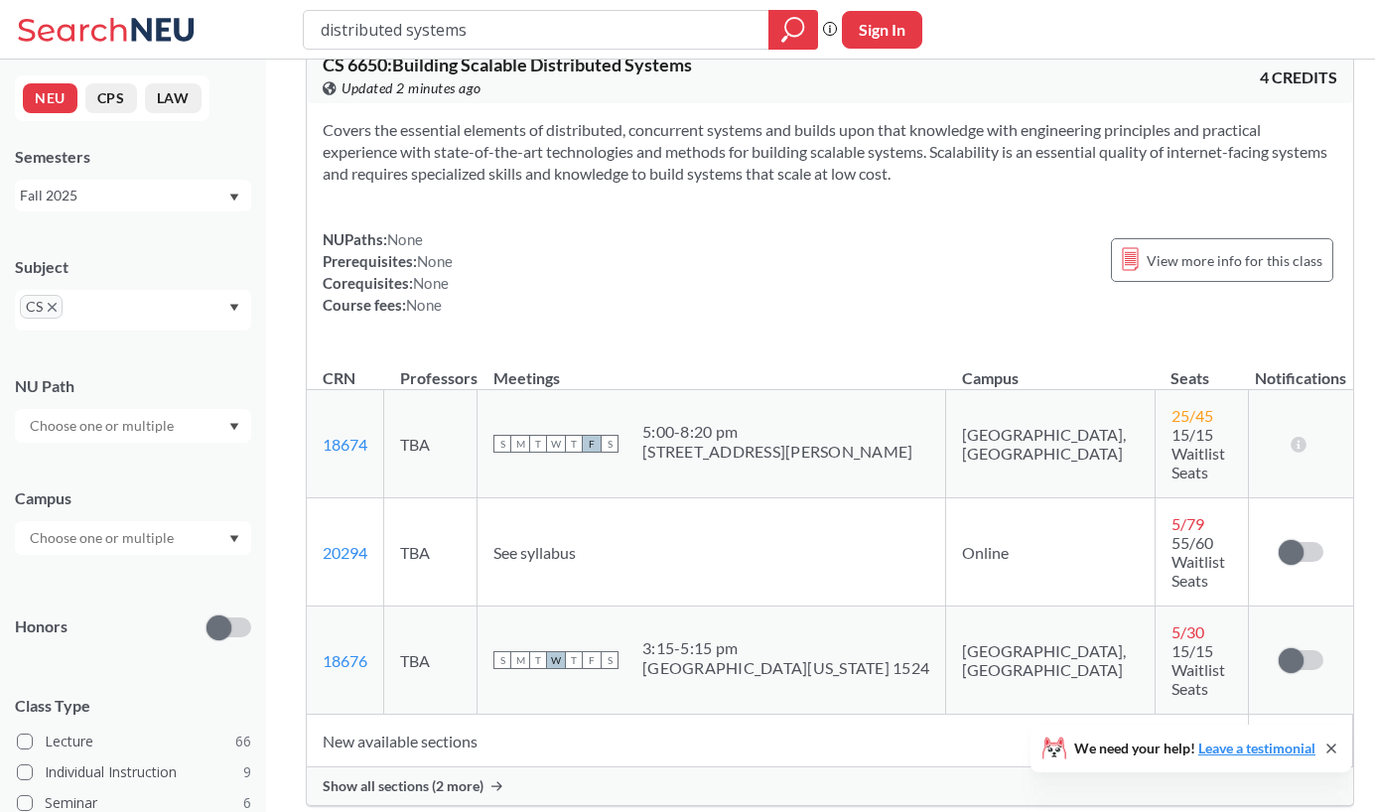 The height and width of the screenshot is (812, 1375). I want to click on span: 55/60 Waitlist Seats, so click(1198, 561).